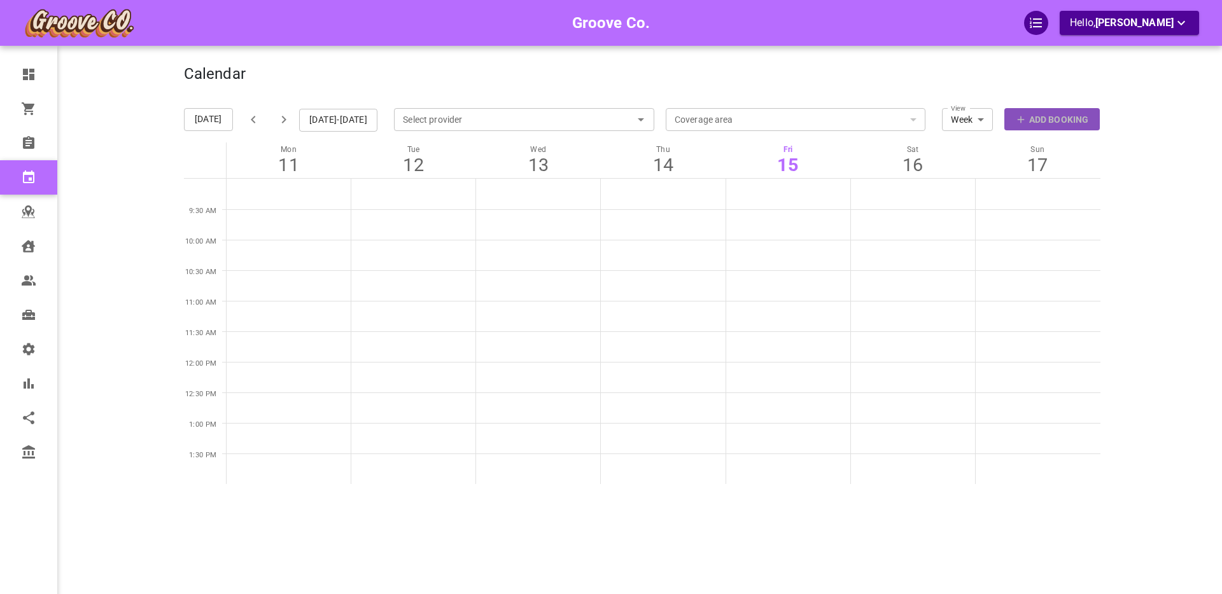  What do you see at coordinates (414, 165) in the screenshot?
I see `div: 12` at bounding box center [414, 165].